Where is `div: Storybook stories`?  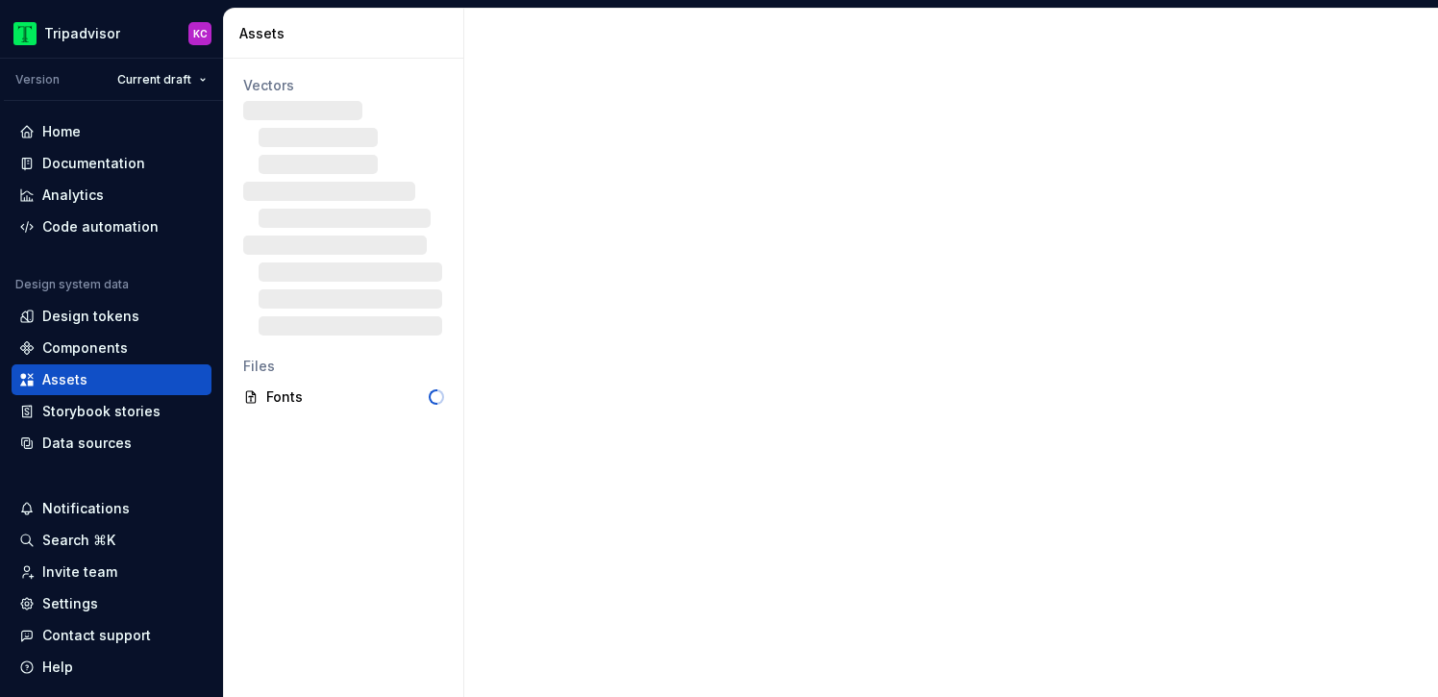 div: Storybook stories is located at coordinates (101, 411).